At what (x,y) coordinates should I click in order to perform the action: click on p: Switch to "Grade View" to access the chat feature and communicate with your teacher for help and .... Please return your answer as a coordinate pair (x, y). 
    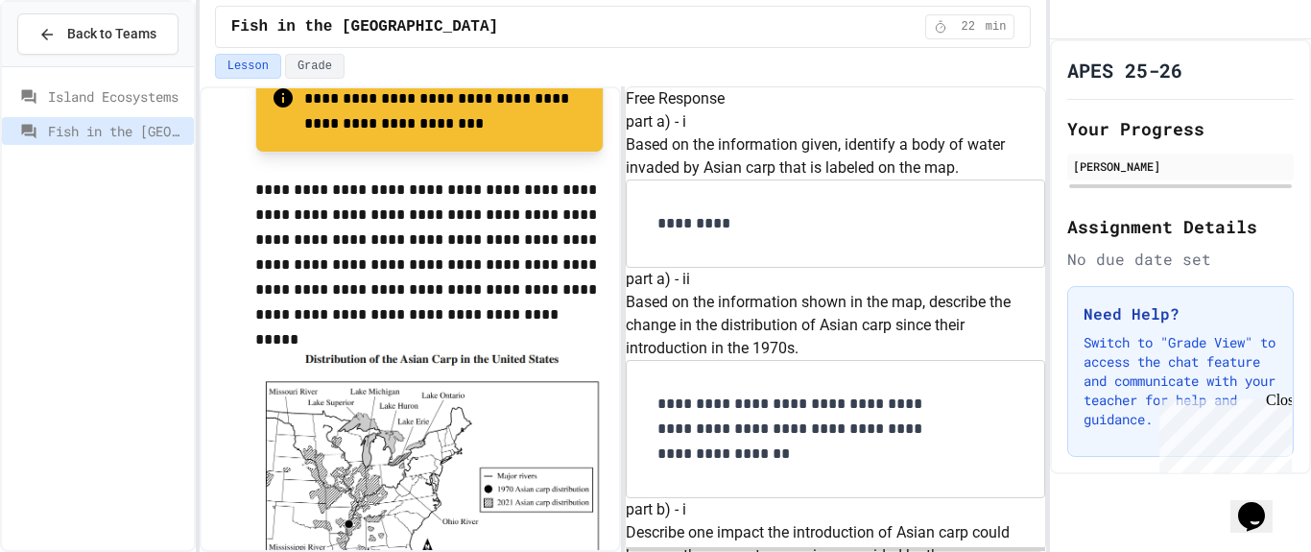
    Looking at the image, I should click on (1180, 381).